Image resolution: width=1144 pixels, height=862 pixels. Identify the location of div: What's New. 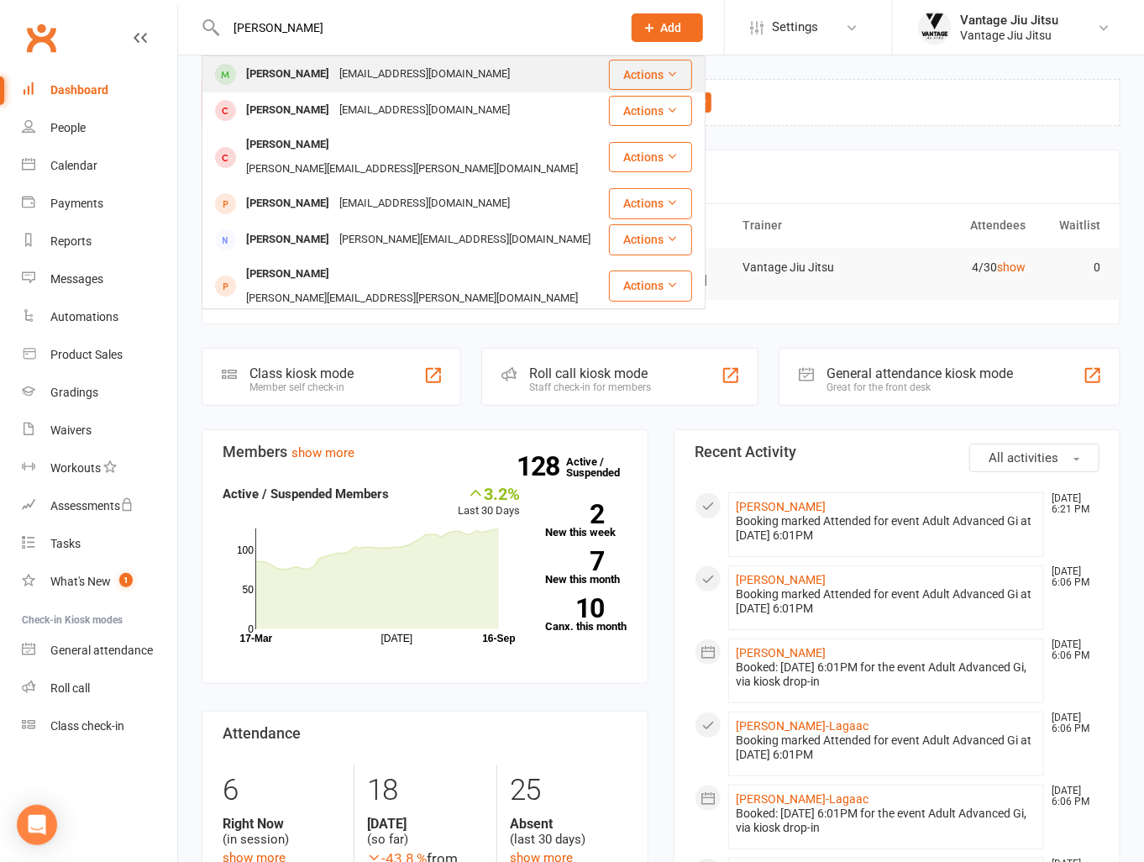
(81, 581).